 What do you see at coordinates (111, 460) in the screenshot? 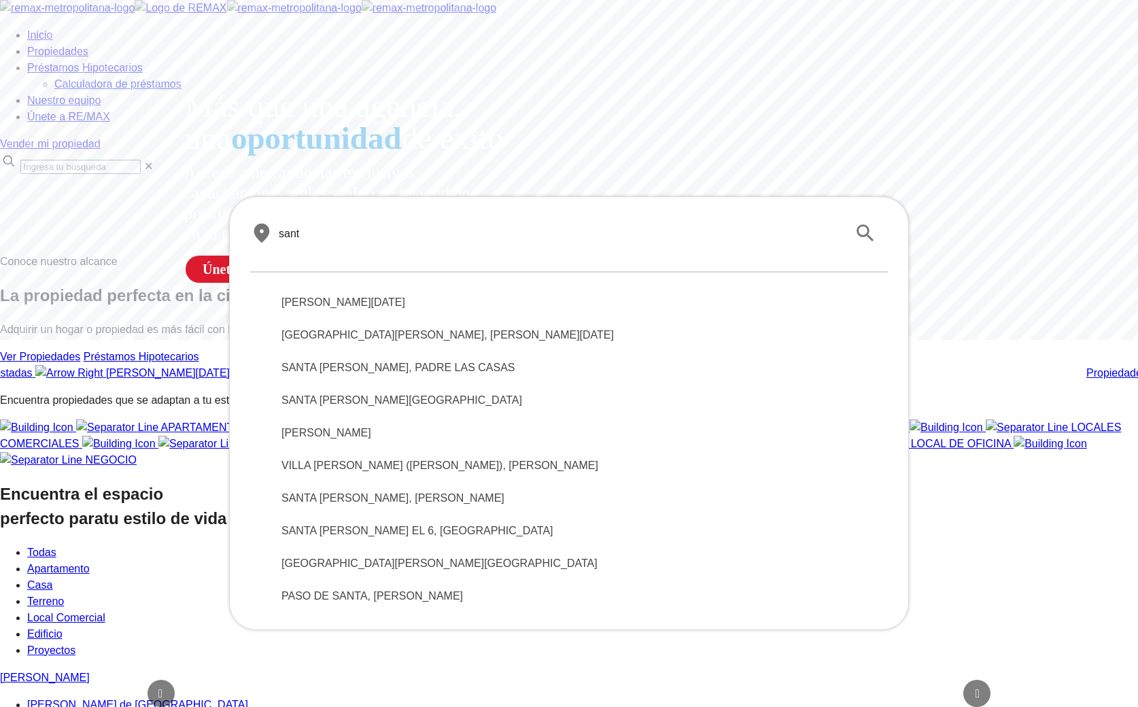
I see `span: NEGOCIO` at bounding box center [111, 460].